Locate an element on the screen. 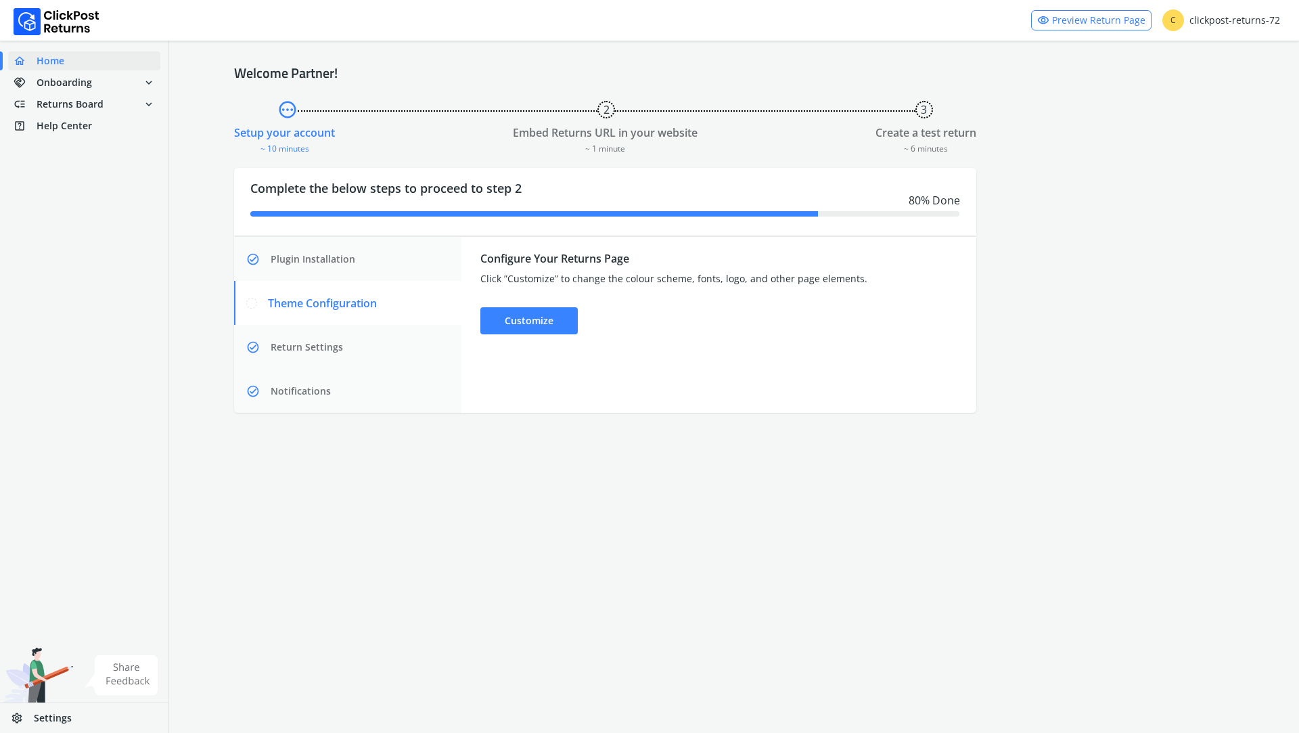 The image size is (1299, 733). h4: Welcome Partner! is located at coordinates (734, 73).